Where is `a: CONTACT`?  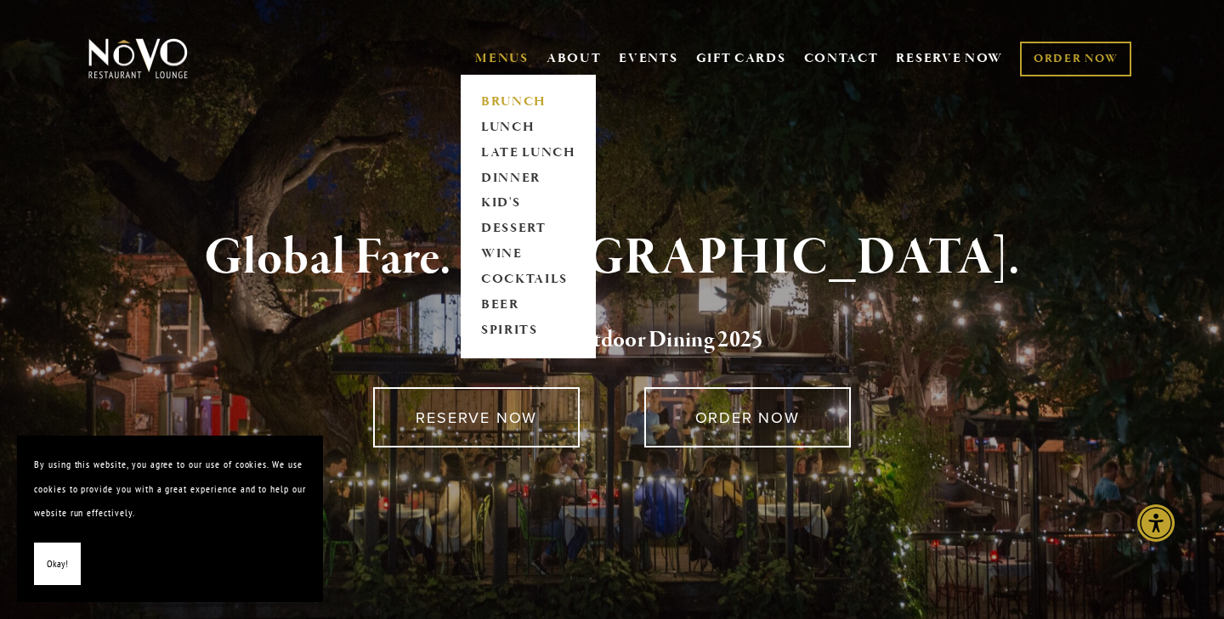
a: CONTACT is located at coordinates (841, 59).